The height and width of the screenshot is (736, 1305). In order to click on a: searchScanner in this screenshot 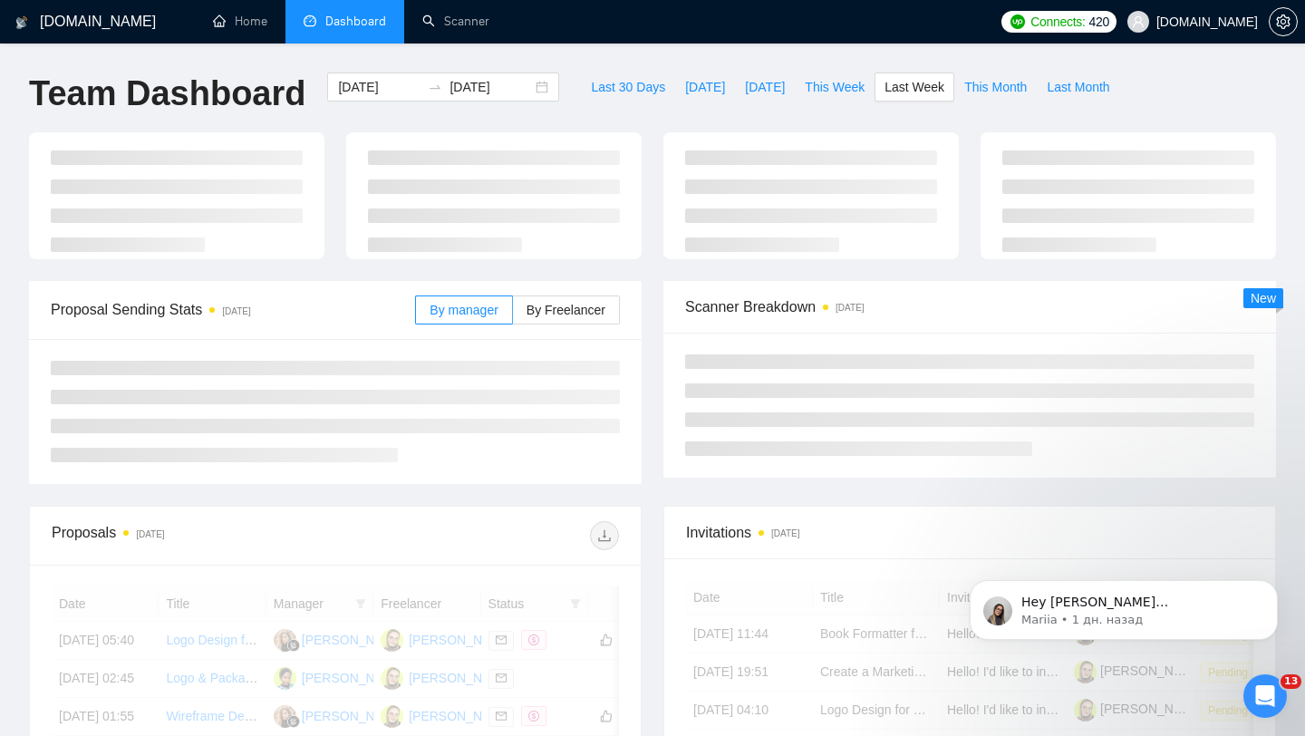, I will do `click(456, 21)`.